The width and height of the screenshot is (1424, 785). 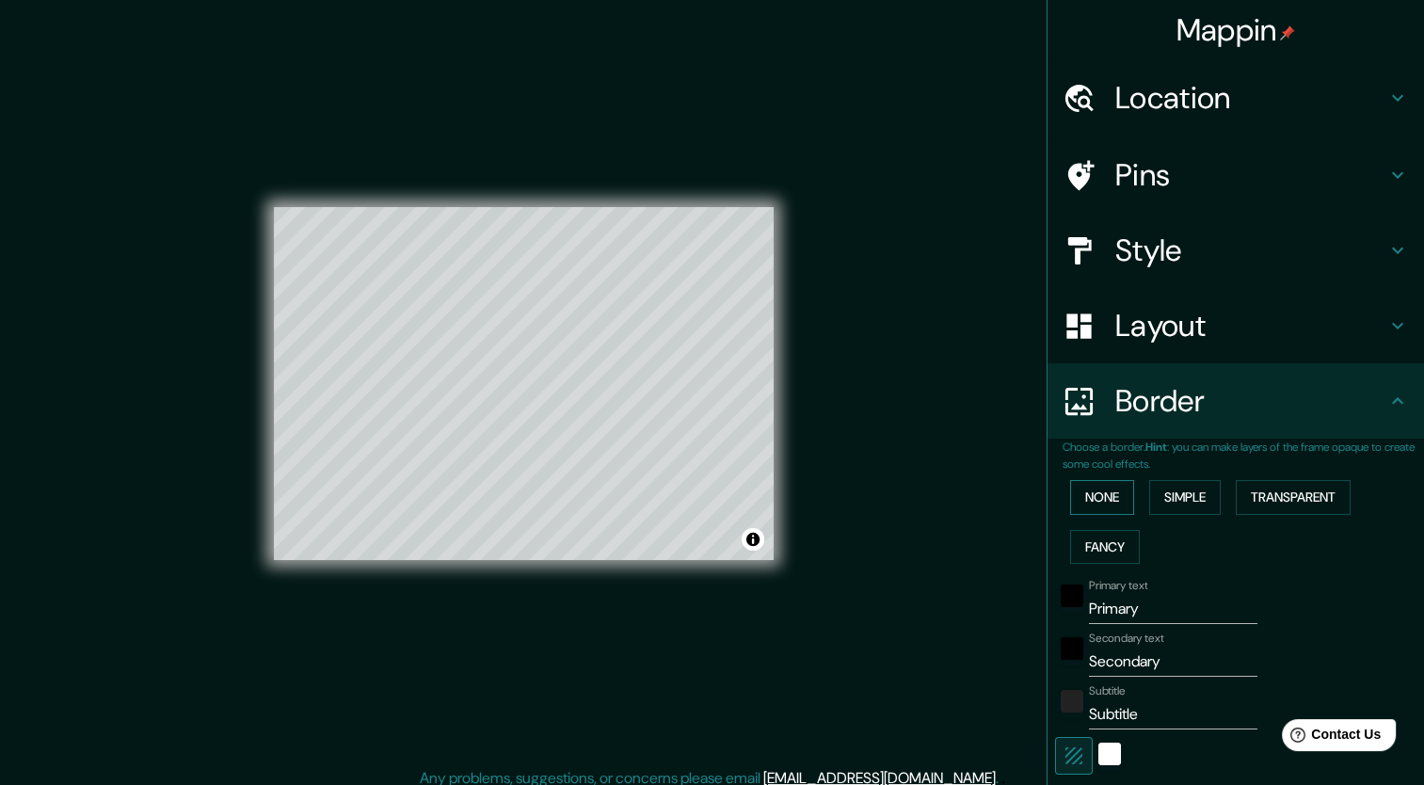 What do you see at coordinates (1105, 547) in the screenshot?
I see `button: Fancy` at bounding box center [1105, 547].